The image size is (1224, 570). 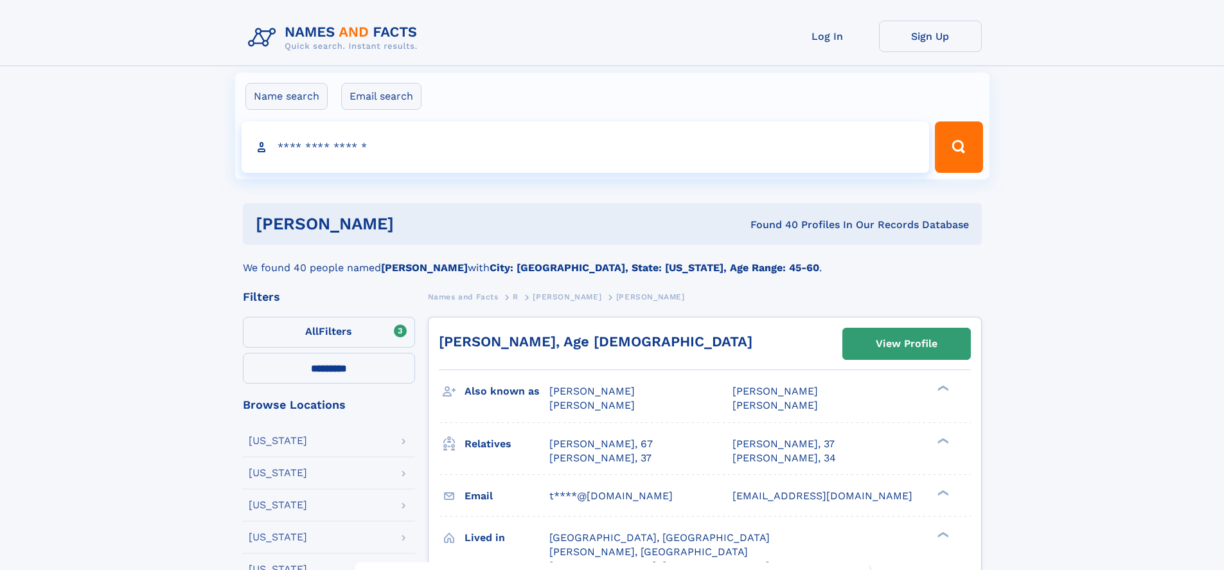 I want to click on h3: Lived in, so click(x=507, y=538).